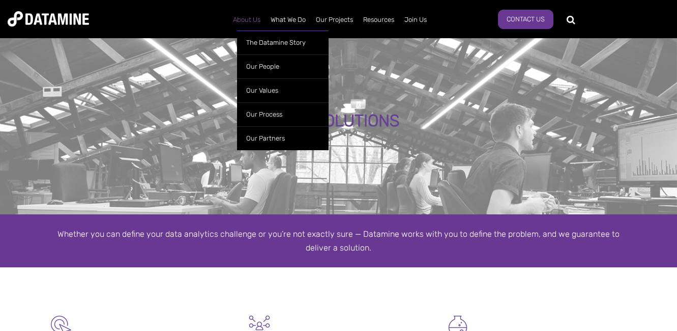 This screenshot has height=331, width=677. What do you see at coordinates (339, 121) in the screenshot?
I see `div: OUR SOLUTIONS` at bounding box center [339, 121].